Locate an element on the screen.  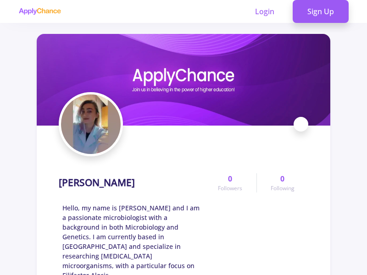
img: Bahareh Nasiriavatar is located at coordinates (91, 124).